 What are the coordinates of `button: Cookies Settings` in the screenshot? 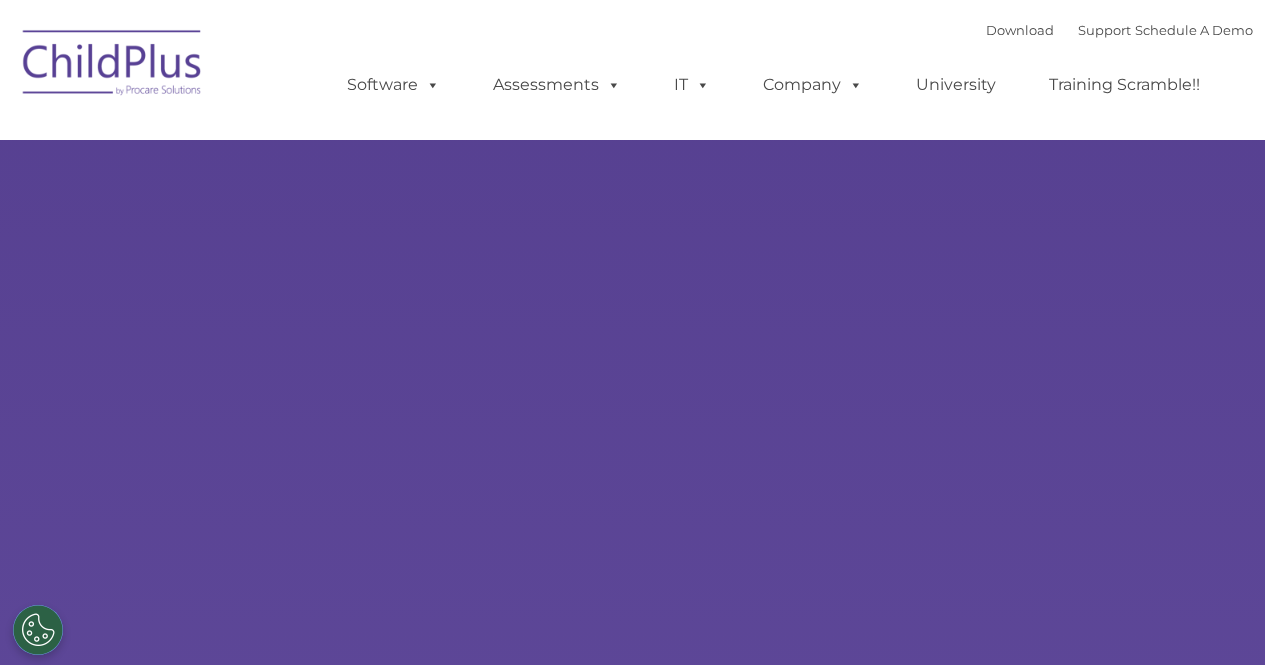 It's located at (38, 630).